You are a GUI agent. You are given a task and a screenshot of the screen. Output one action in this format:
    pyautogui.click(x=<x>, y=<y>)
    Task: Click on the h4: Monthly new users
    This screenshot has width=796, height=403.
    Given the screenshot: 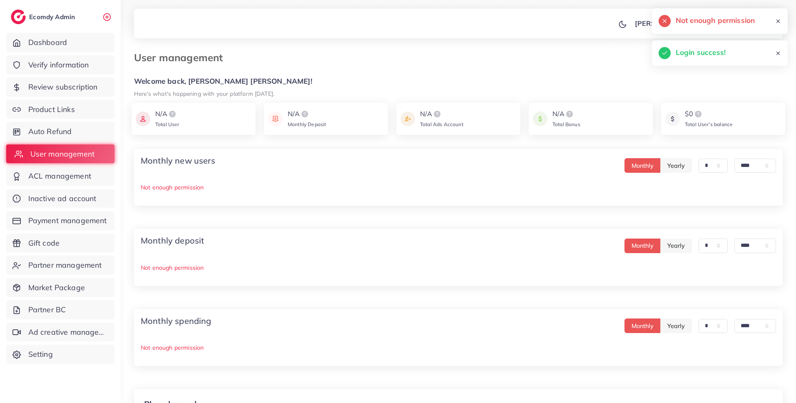 What is the action you would take?
    pyautogui.click(x=178, y=161)
    